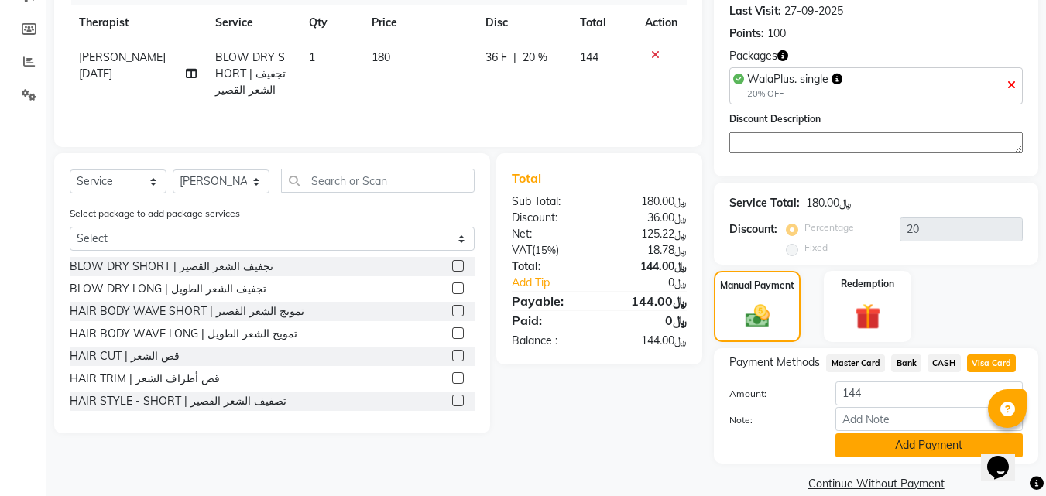  What do you see at coordinates (944, 363) in the screenshot?
I see `span: CASH` at bounding box center [944, 363].